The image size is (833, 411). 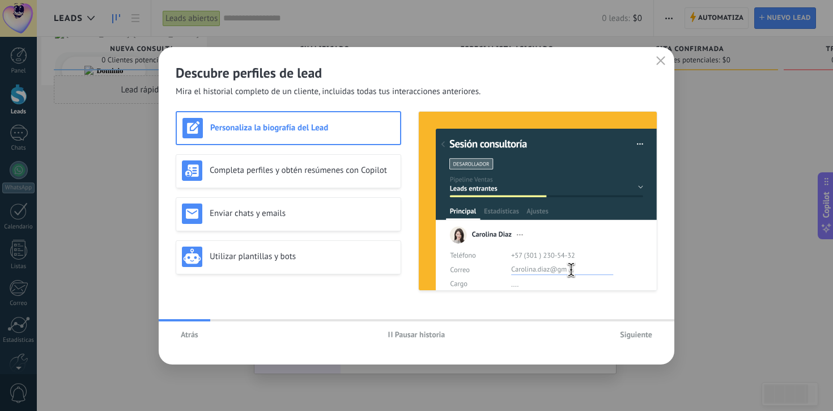 What do you see at coordinates (302, 127) in the screenshot?
I see `h3: Personaliza la biografía del Lead` at bounding box center [302, 127].